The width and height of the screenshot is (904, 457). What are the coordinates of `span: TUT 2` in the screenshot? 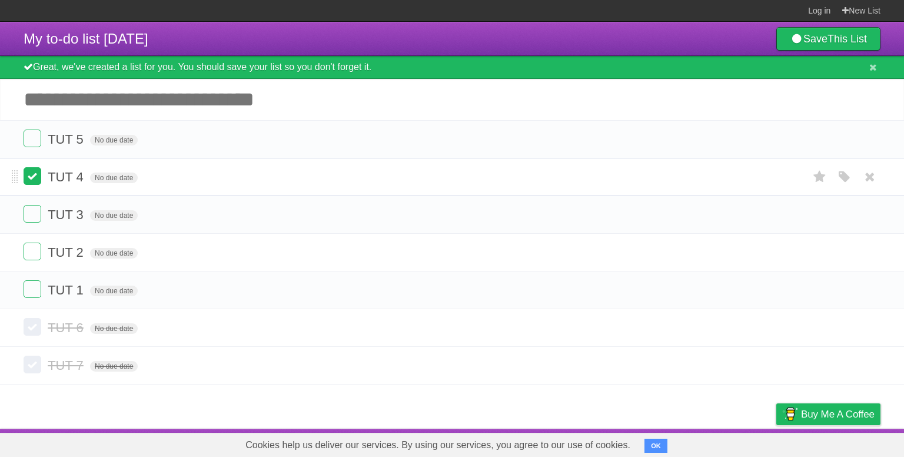 It's located at (67, 252).